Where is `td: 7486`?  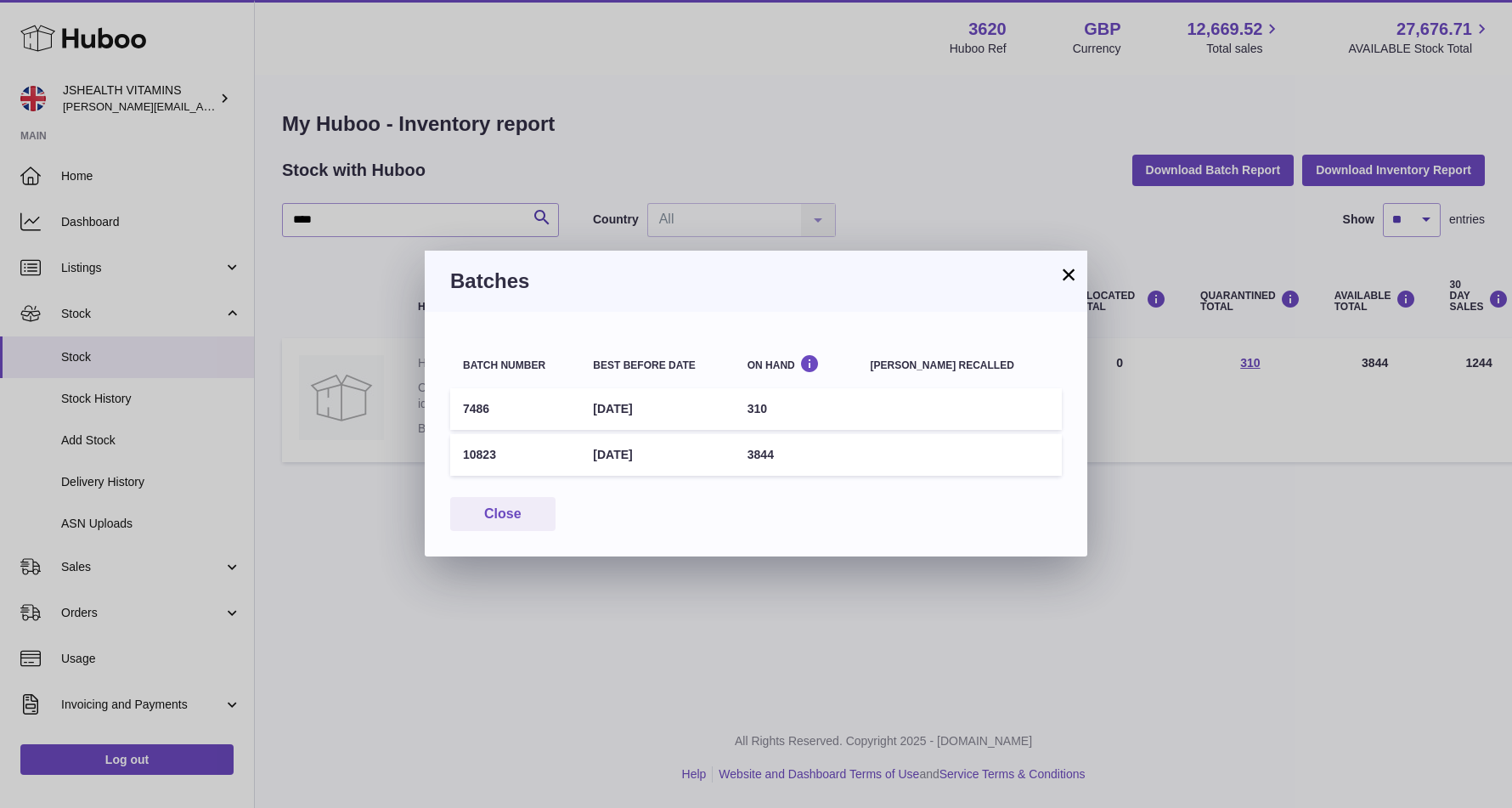
td: 7486 is located at coordinates (515, 409).